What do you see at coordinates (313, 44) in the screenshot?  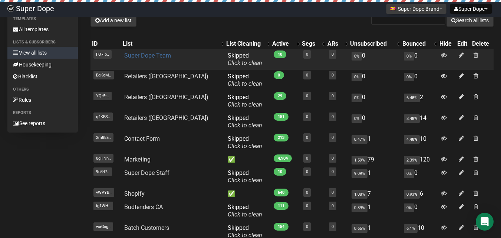 I see `th: Segs: No sort applied, activate to apply an ascending sort` at bounding box center [313, 44].